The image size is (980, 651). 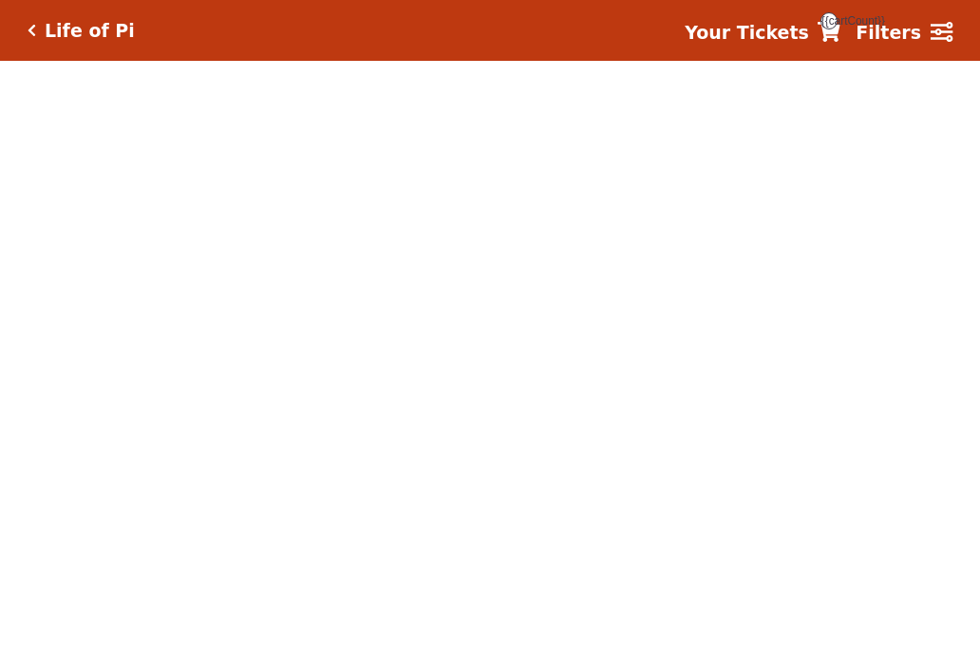 I want to click on strong: Your Tickets, so click(x=747, y=32).